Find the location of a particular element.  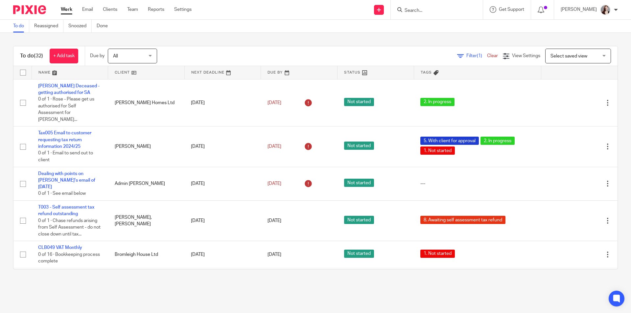

span: 0 of 1 · Email to send out to client is located at coordinates (65, 157).